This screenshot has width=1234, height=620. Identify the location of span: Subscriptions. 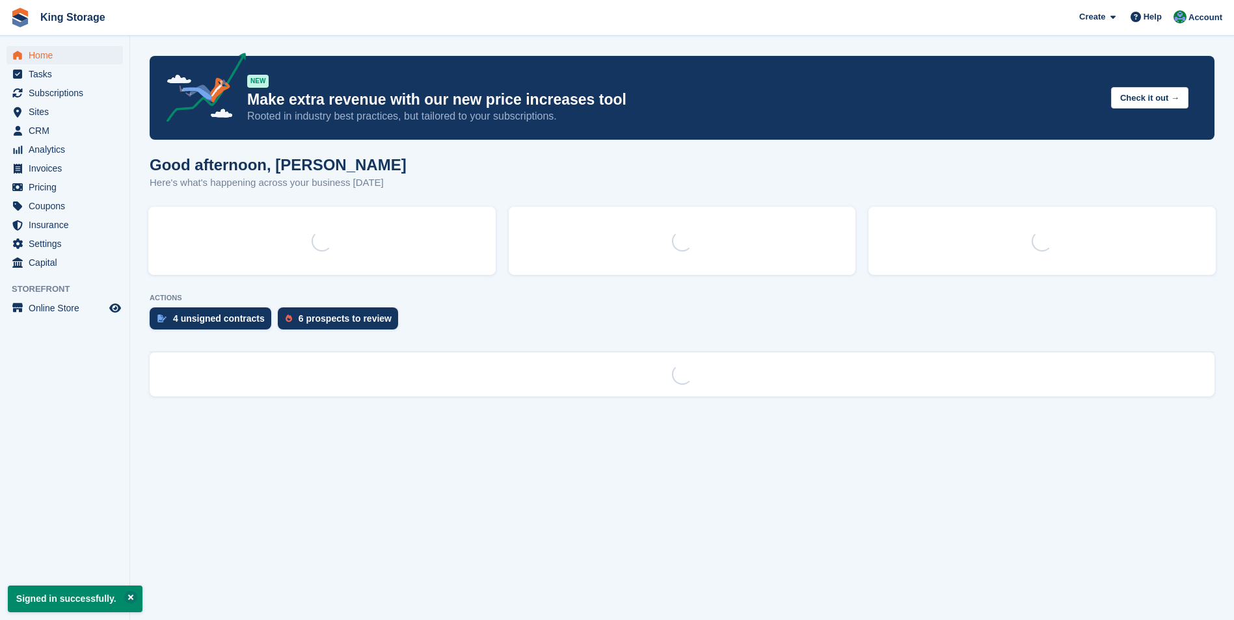
(68, 93).